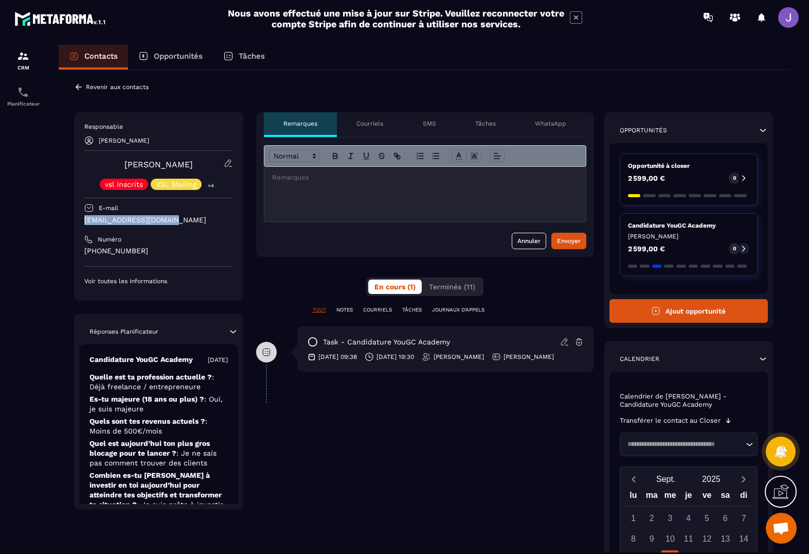 The height and width of the screenshot is (554, 809). I want to click on p: CRM, so click(23, 67).